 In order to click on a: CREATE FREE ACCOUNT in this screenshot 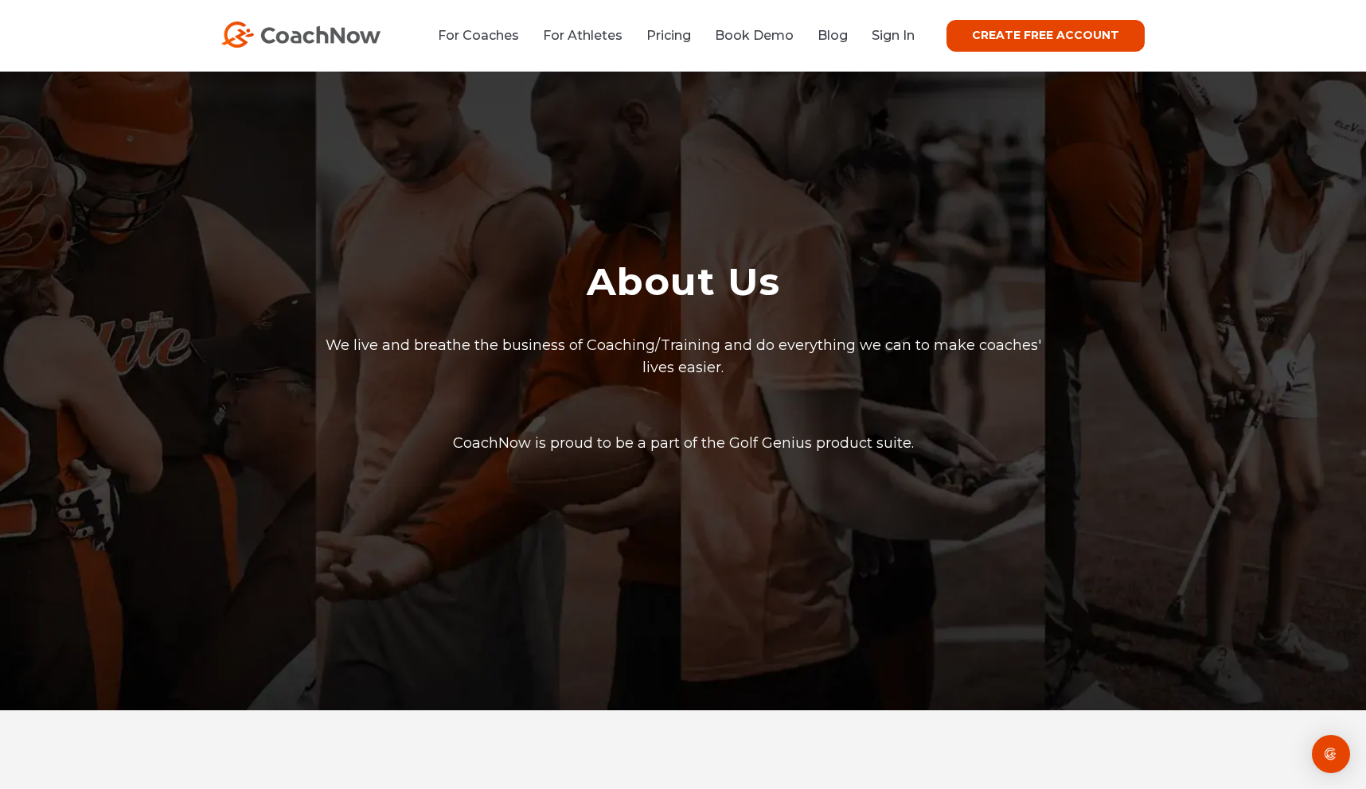, I will do `click(1045, 36)`.